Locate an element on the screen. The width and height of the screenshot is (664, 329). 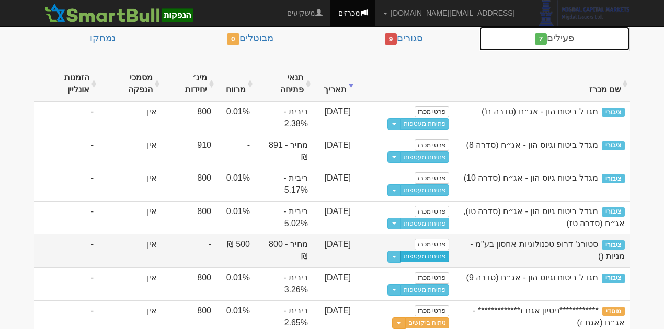
a: מבוטלים is located at coordinates (250, 39).